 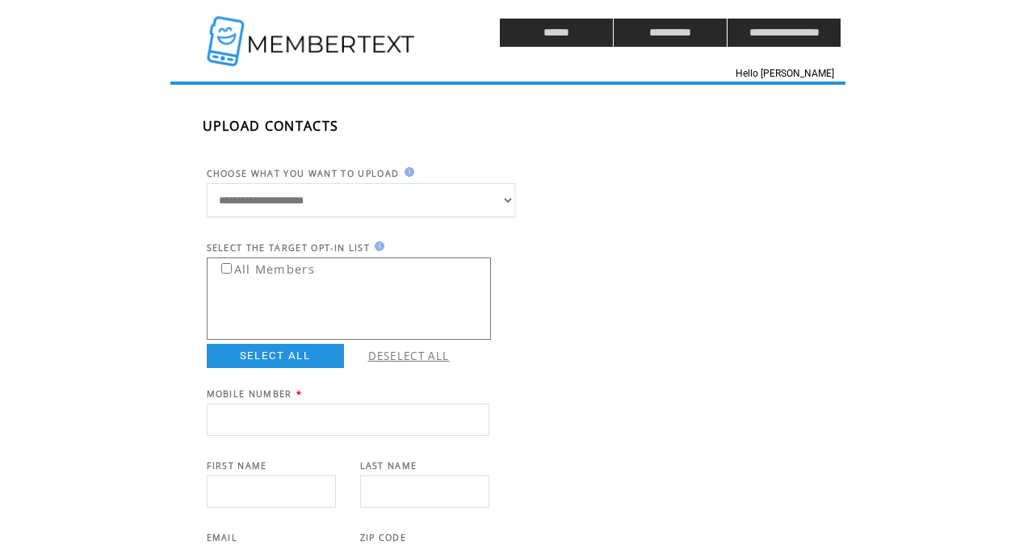 I want to click on span: MOBILE NUMBER, so click(x=250, y=394).